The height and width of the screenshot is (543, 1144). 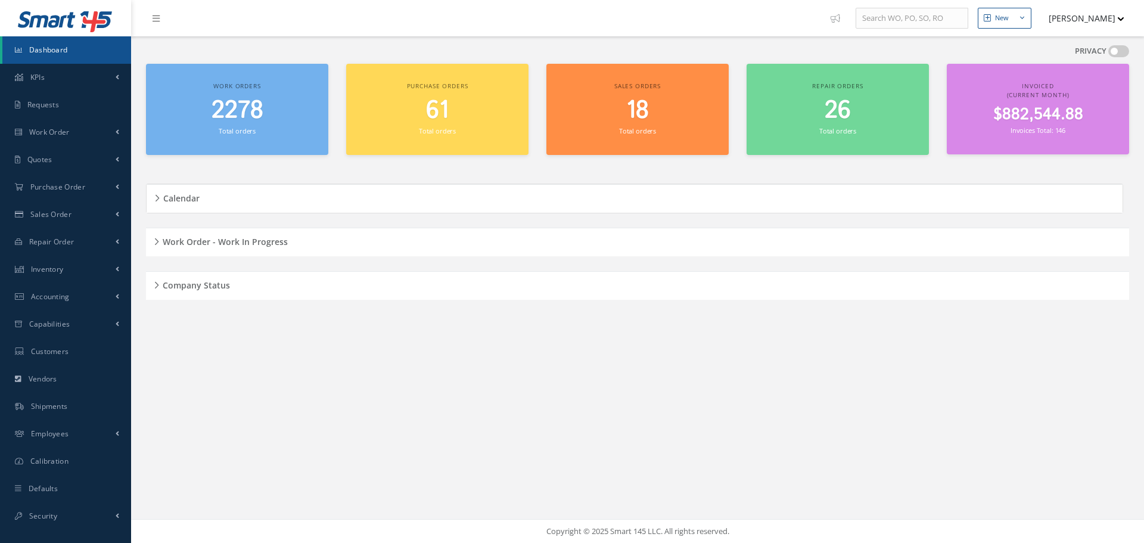 What do you see at coordinates (237, 109) in the screenshot?
I see `a: Work orders 2278 Total orders` at bounding box center [237, 109].